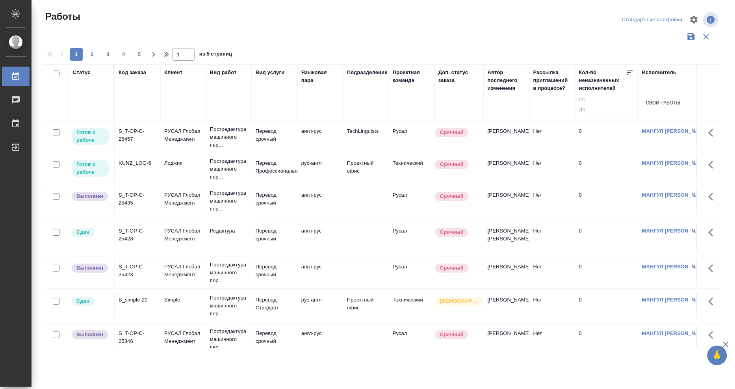 The height and width of the screenshot is (389, 735). Describe the element at coordinates (140, 54) in the screenshot. I see `span: 5` at that location.